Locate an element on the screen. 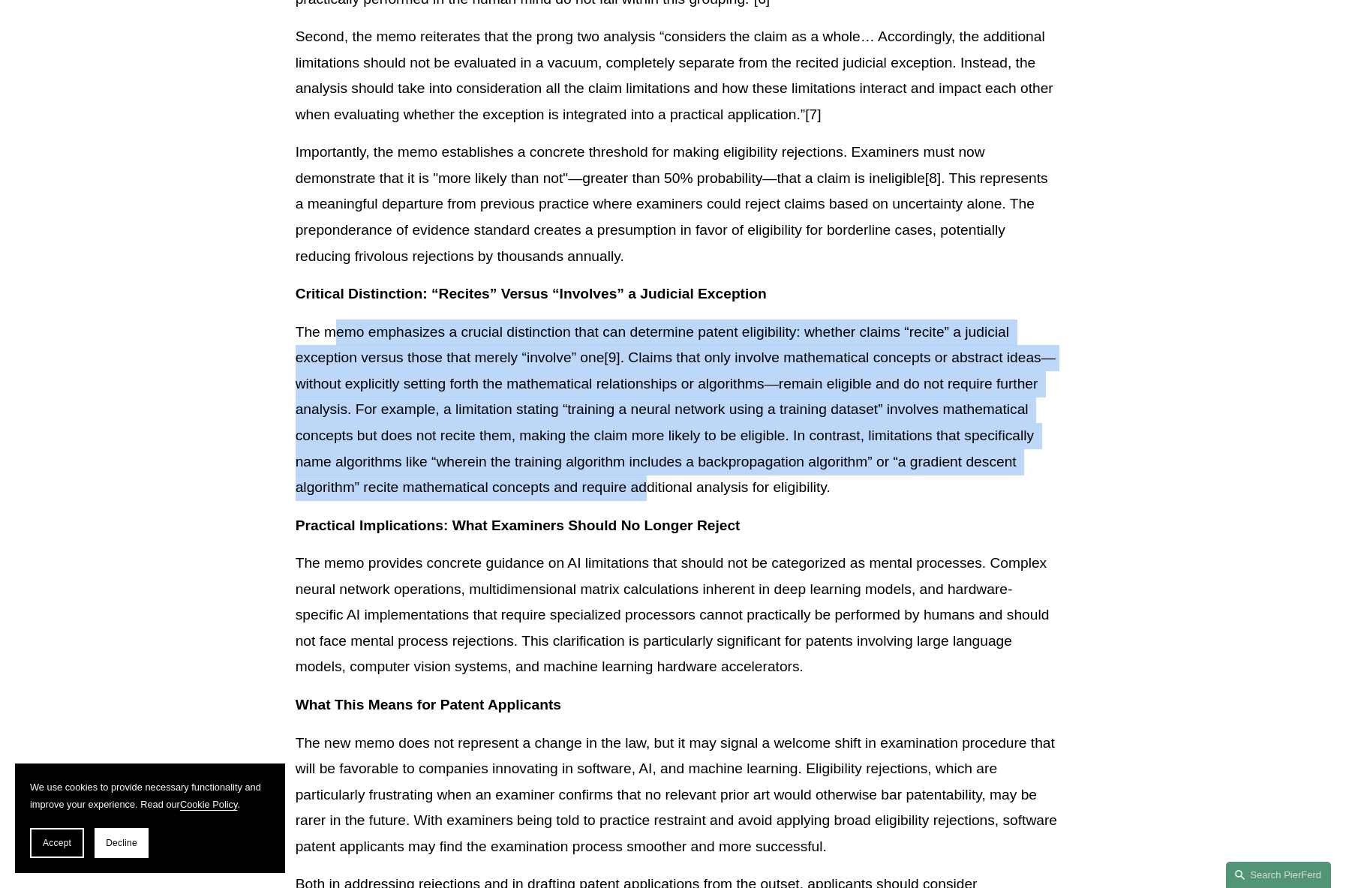 Image resolution: width=1355 pixels, height=888 pixels. a: Cookie Policy is located at coordinates (209, 804).